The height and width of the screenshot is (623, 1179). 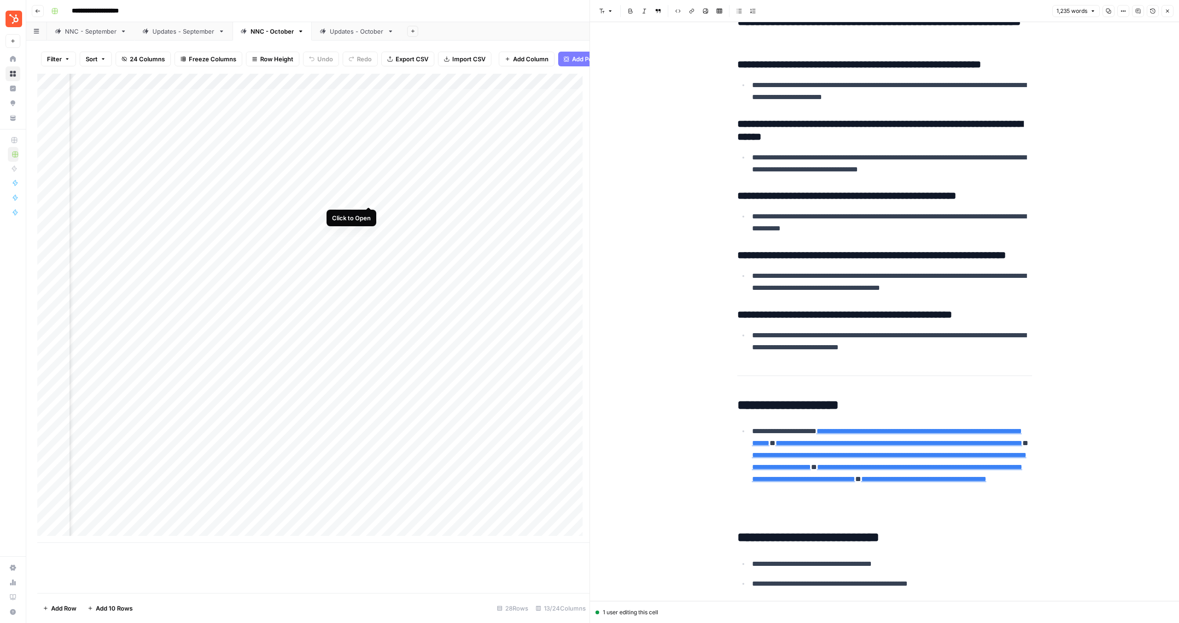 What do you see at coordinates (408, 59) in the screenshot?
I see `button: Export CSV` at bounding box center [408, 59].